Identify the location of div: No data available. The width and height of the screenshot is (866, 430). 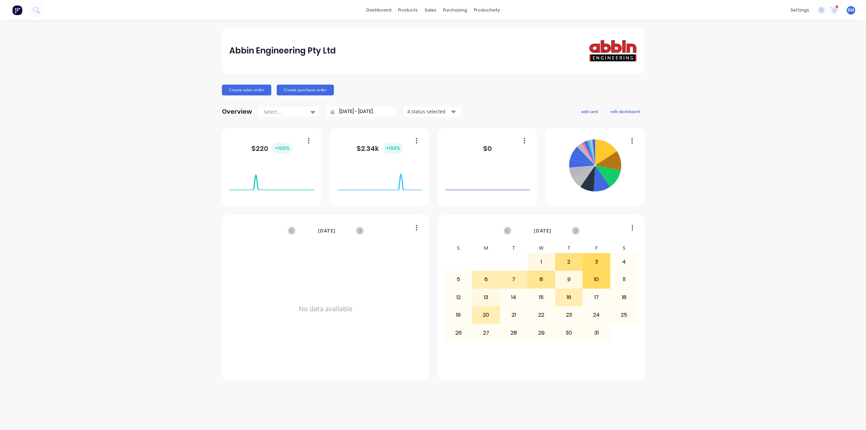
(326, 309).